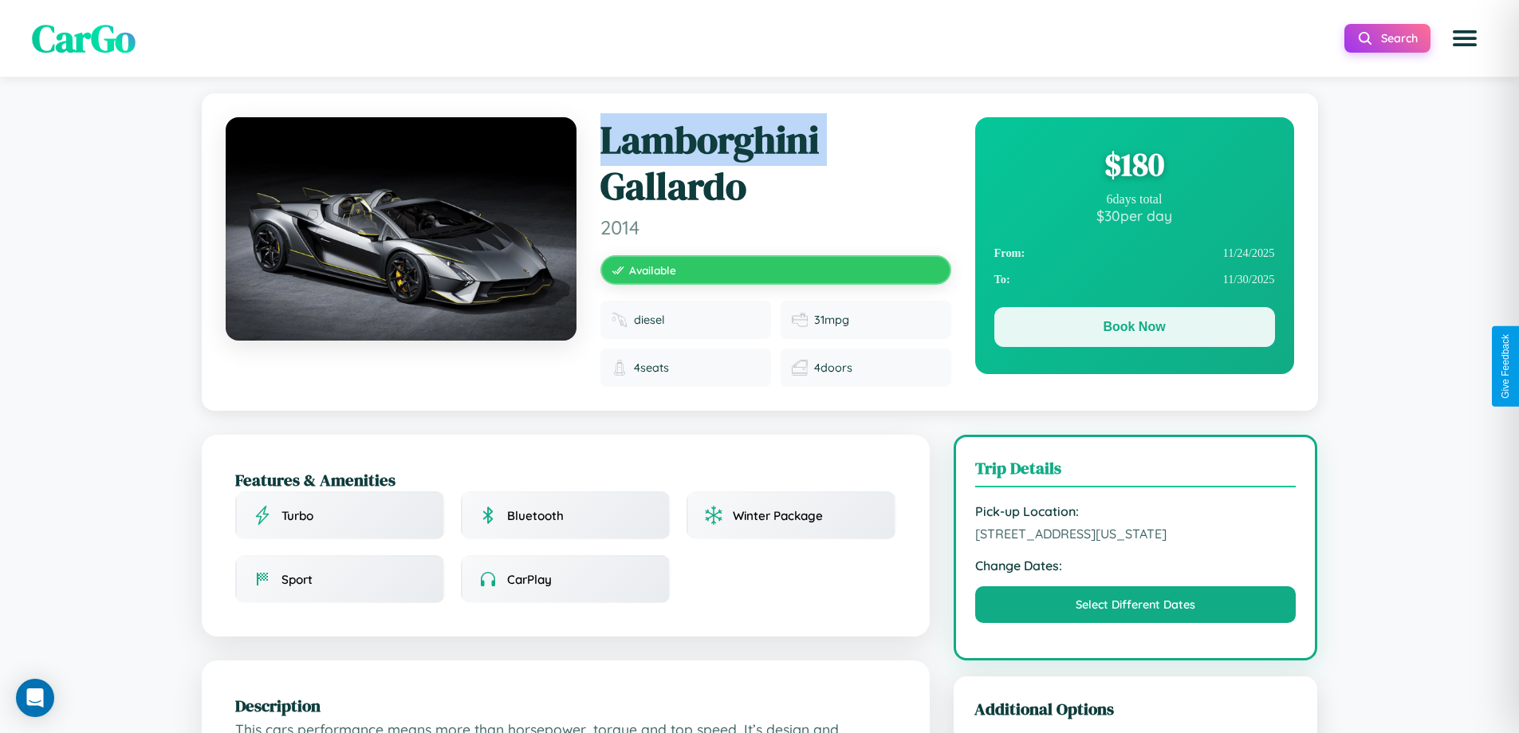  I want to click on div: 11 / 24 / 2025, so click(1134, 253).